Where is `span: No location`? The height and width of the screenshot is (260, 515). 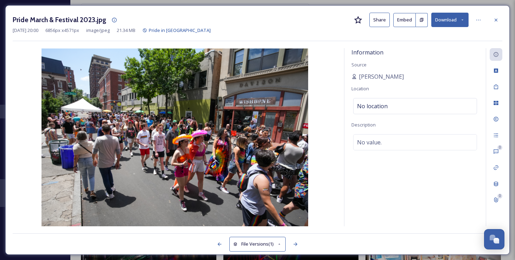 span: No location is located at coordinates (372, 106).